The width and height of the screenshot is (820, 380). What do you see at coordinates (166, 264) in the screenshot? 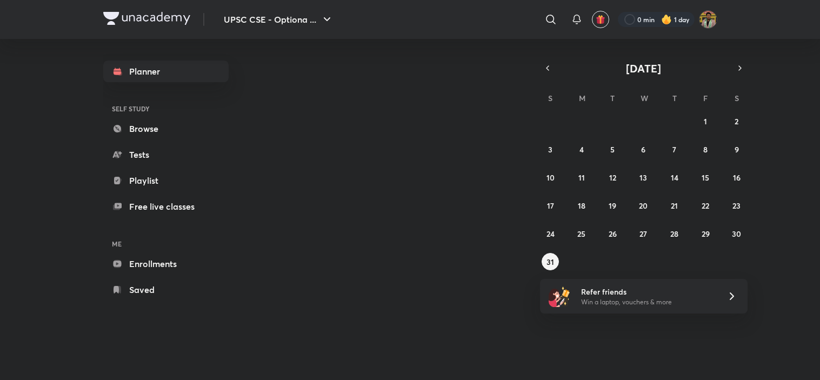
I see `a: Enrollments` at bounding box center [166, 264].